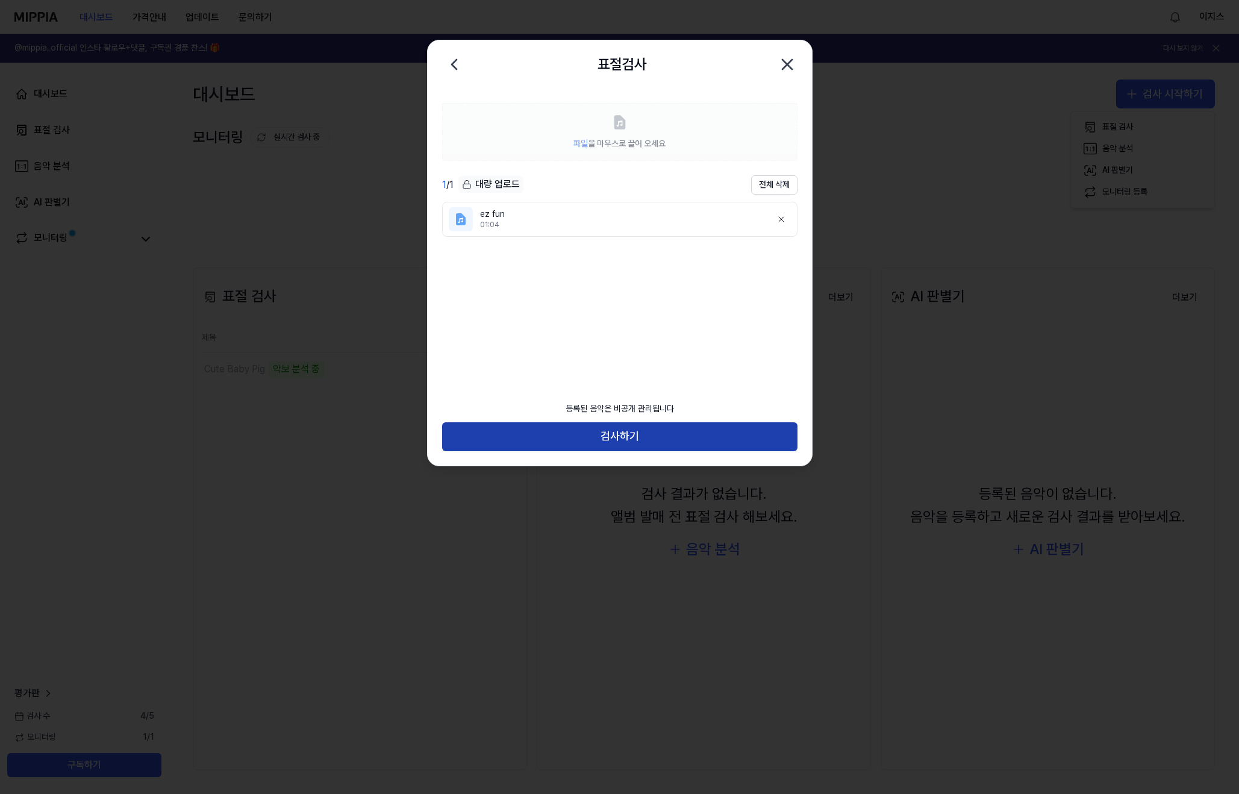  I want to click on button: 전체 삭제, so click(774, 185).